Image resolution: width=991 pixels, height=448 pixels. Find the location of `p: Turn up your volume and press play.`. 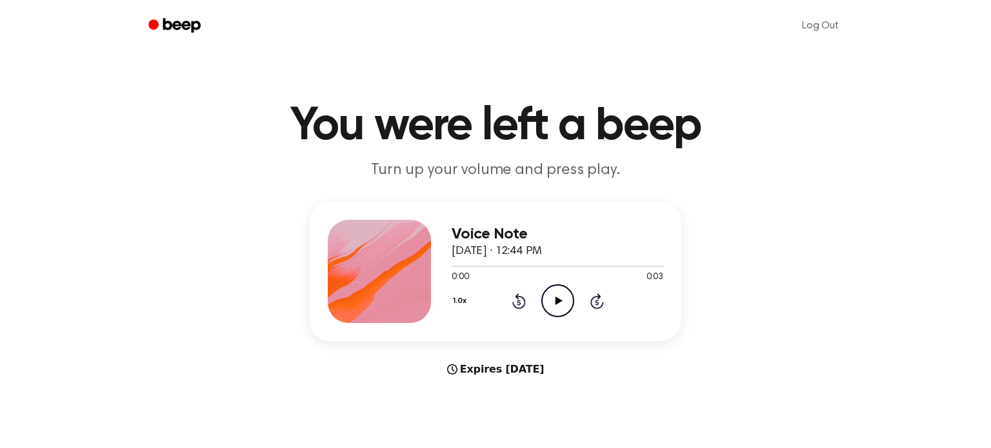

p: Turn up your volume and press play. is located at coordinates (495, 170).